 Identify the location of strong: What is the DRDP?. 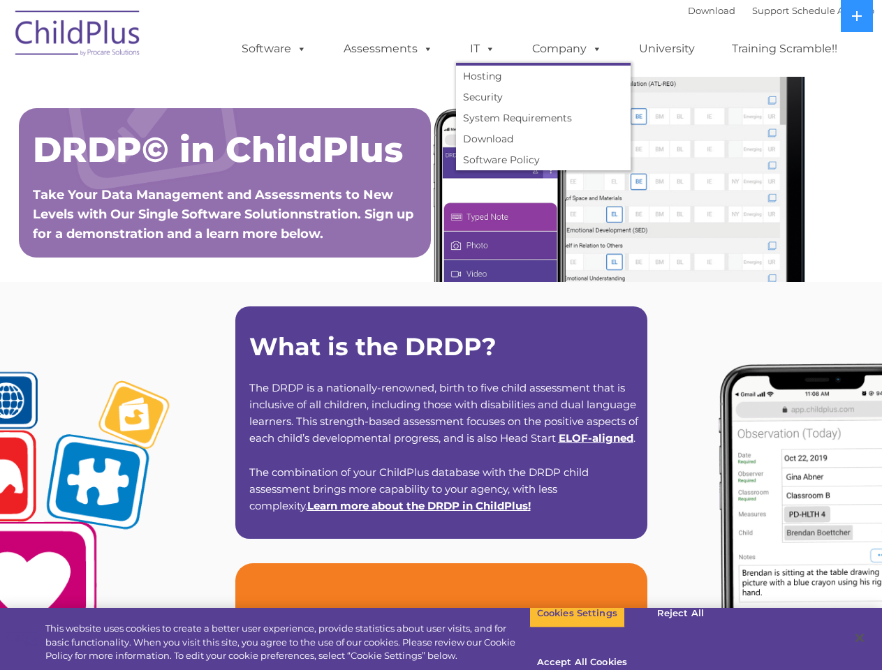
(373, 346).